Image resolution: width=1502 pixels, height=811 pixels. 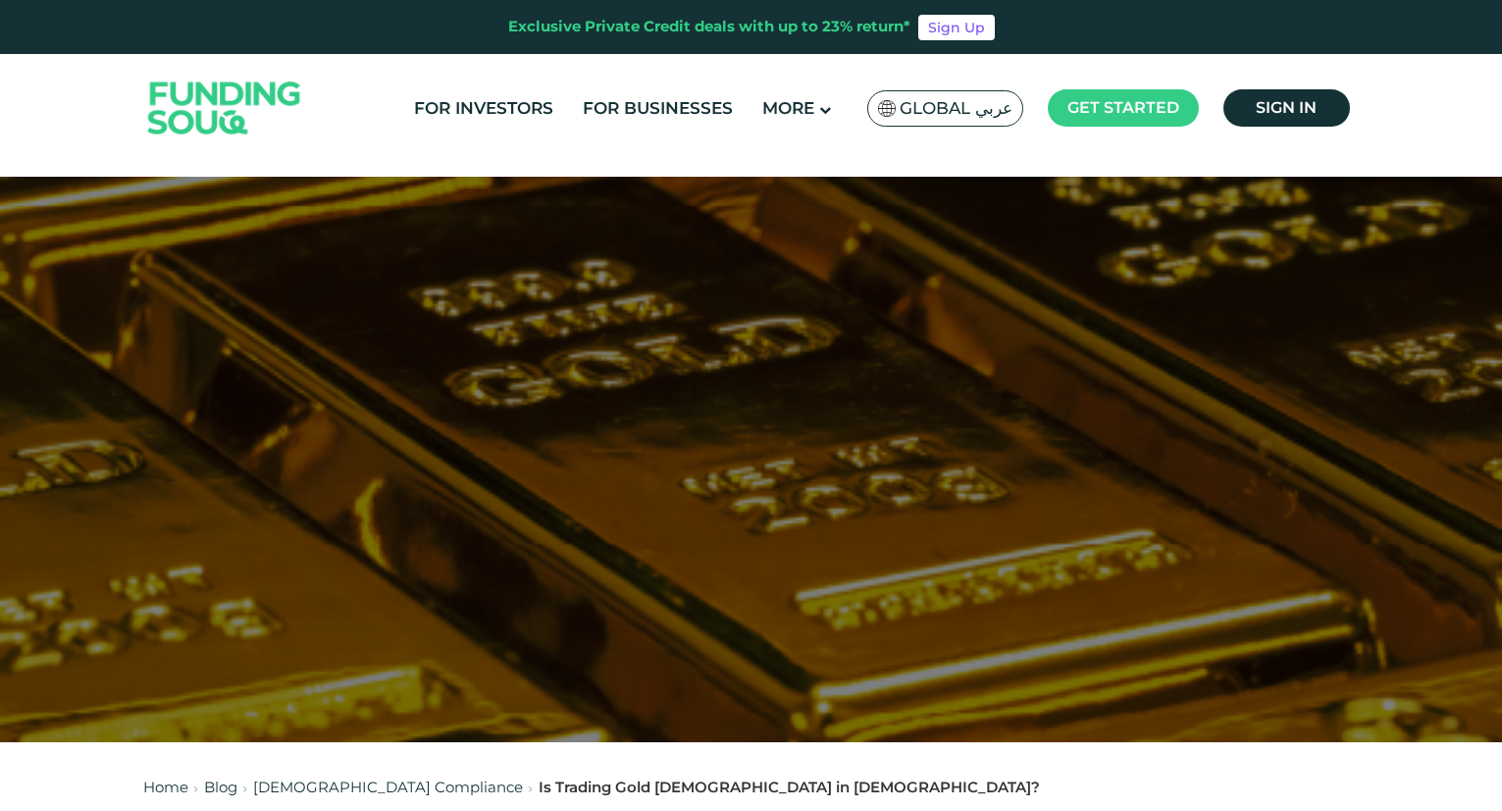 I want to click on span: Get started, so click(x=1124, y=107).